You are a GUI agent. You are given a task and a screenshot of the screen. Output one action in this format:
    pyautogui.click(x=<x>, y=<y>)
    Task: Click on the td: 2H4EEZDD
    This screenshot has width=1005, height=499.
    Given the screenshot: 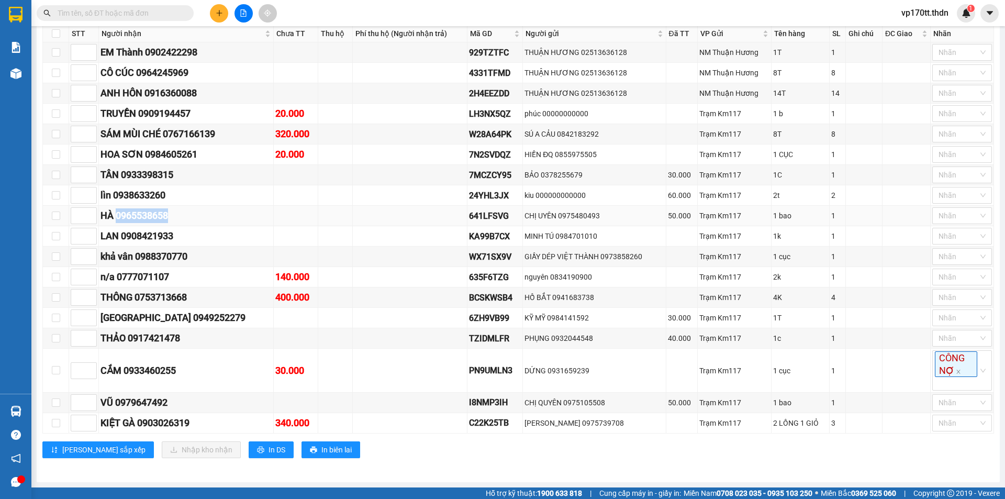 What is the action you would take?
    pyautogui.click(x=495, y=93)
    